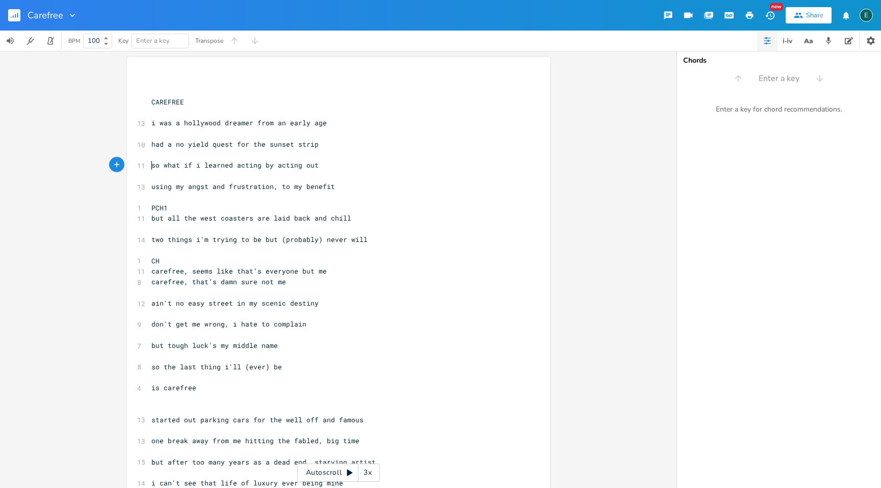 The image size is (881, 488). Describe the element at coordinates (174, 388) in the screenshot. I see `span: is carefree` at that location.